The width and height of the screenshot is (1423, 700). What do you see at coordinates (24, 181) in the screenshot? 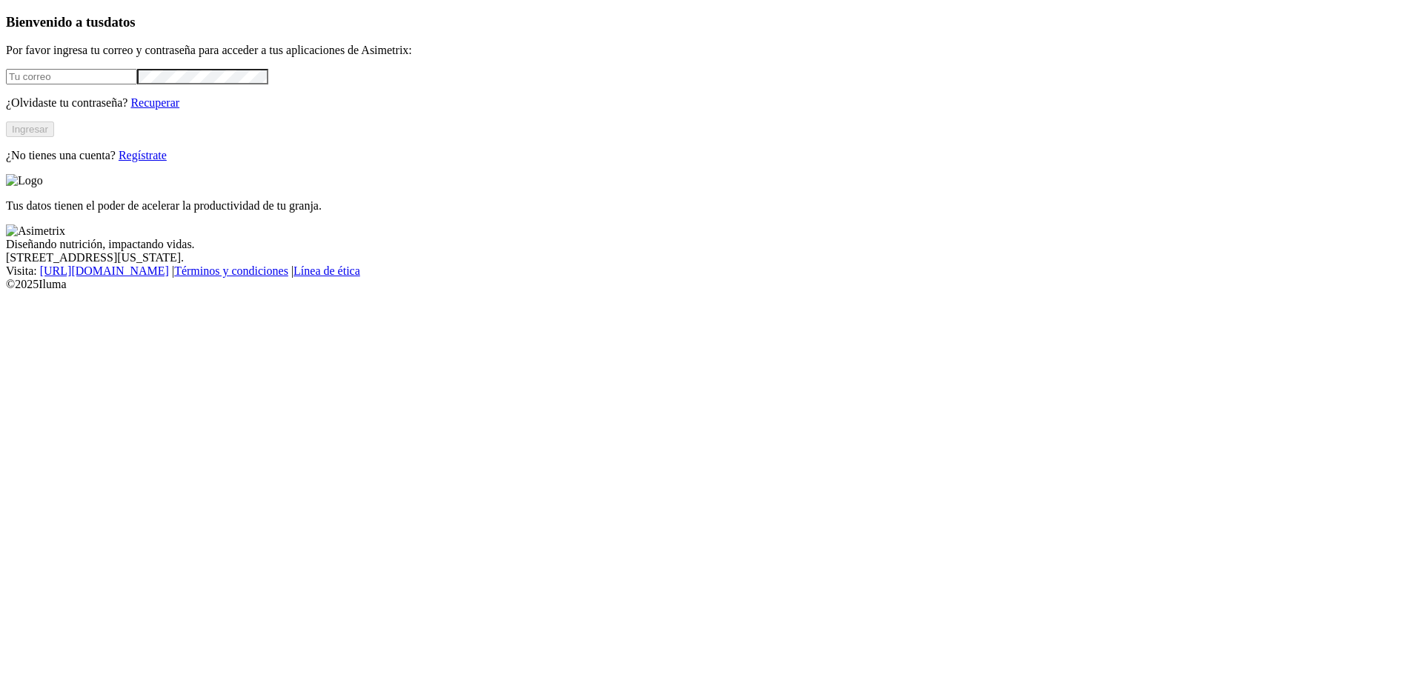
I see `img: Logo` at bounding box center [24, 181].